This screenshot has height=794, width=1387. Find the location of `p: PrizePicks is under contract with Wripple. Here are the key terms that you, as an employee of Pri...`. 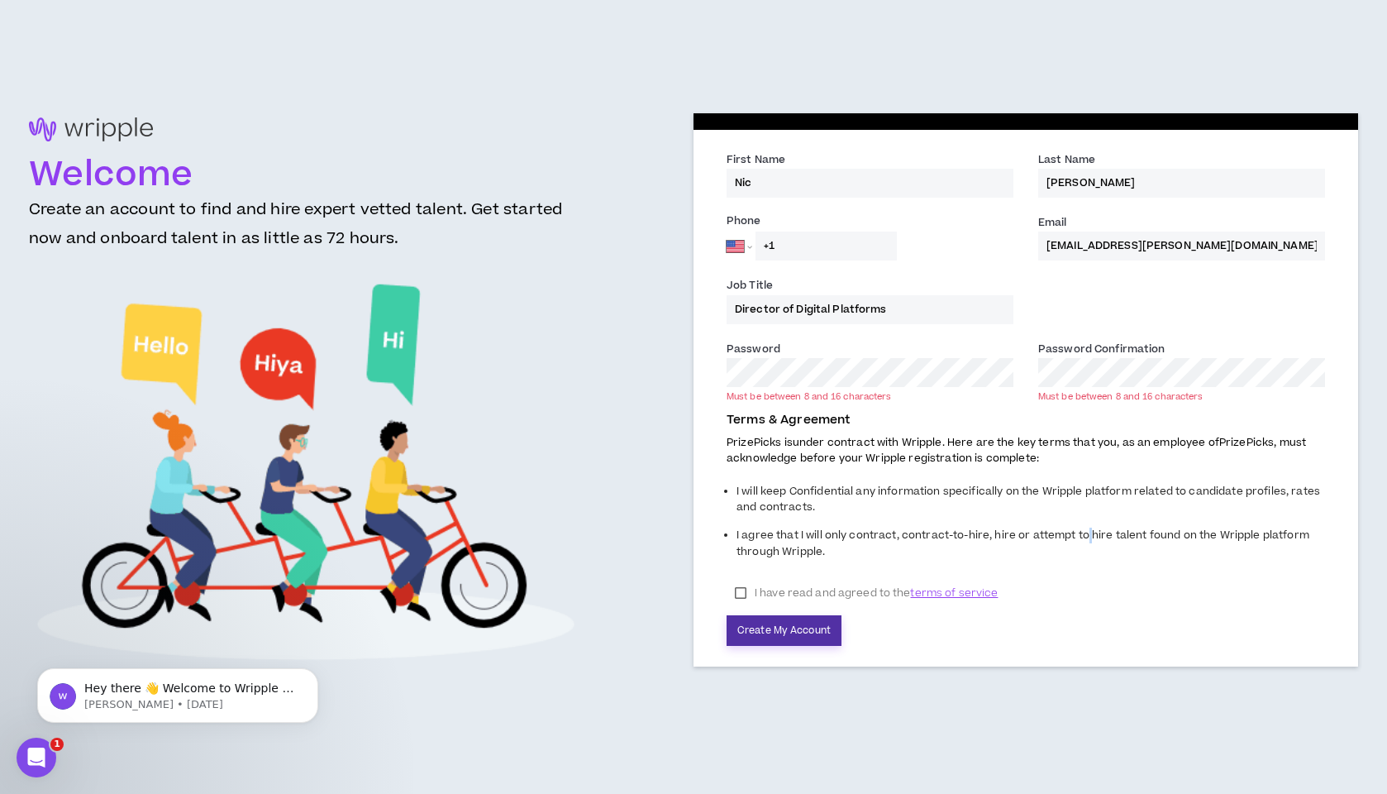

p: PrizePicks is under contract with Wripple. Here are the key terms that you, as an employee of Pri... is located at coordinates (1026, 451).